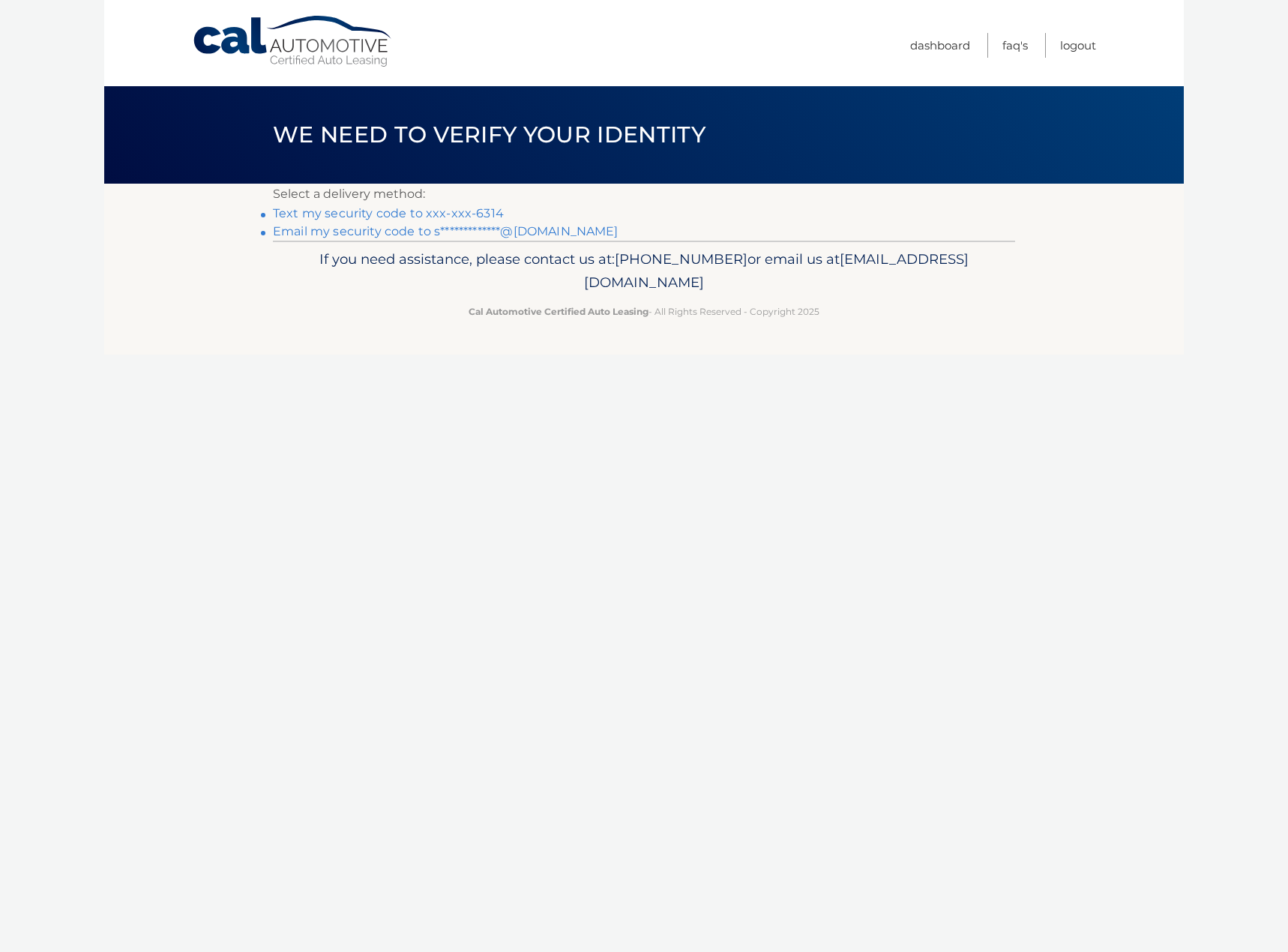 The width and height of the screenshot is (1288, 952). What do you see at coordinates (1015, 45) in the screenshot?
I see `a: FAQ's` at bounding box center [1015, 45].